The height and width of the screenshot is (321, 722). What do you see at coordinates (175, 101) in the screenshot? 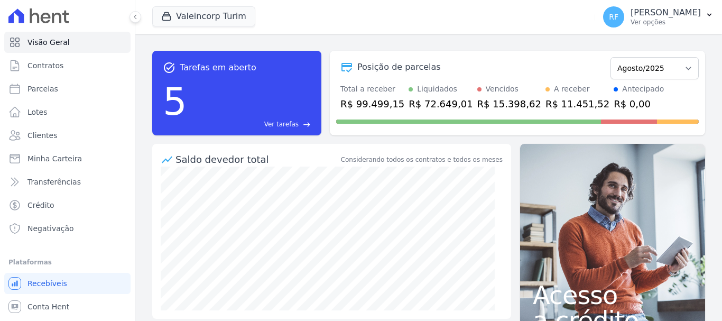
I see `div: 5` at bounding box center [175, 101].